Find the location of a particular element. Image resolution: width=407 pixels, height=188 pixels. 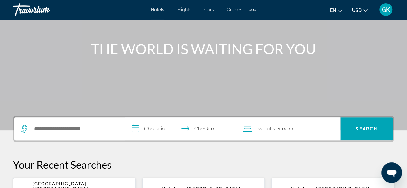

a: Travorium is located at coordinates (45, 10).